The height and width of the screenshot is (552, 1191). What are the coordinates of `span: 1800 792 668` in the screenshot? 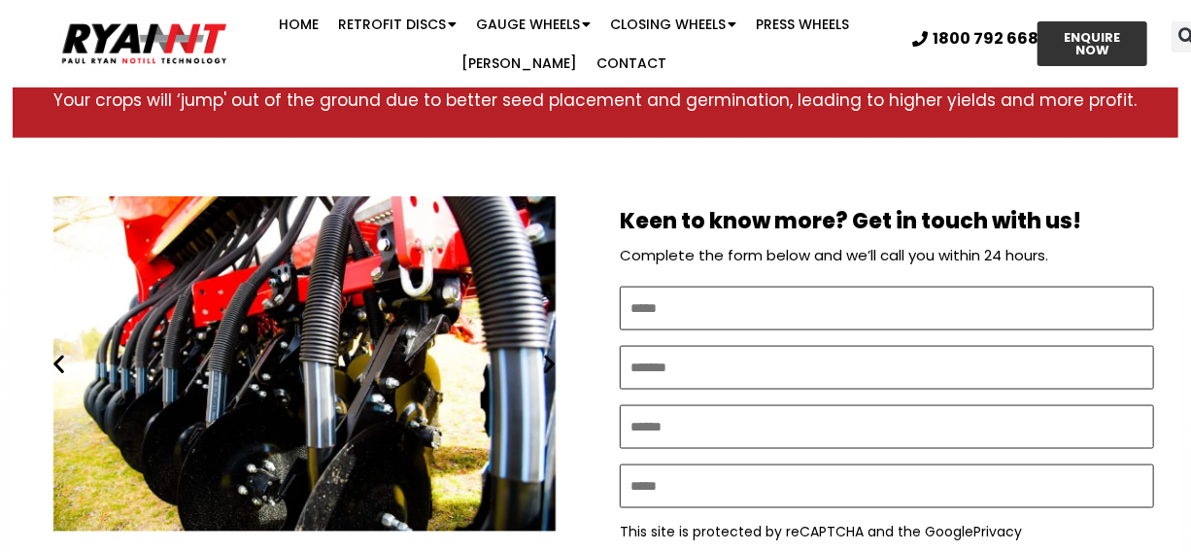 It's located at (985, 39).